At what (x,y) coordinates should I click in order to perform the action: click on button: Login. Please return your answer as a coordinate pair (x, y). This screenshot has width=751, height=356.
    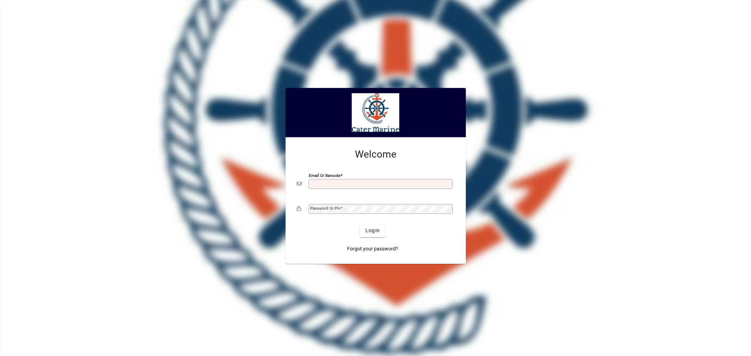
    Looking at the image, I should click on (373, 231).